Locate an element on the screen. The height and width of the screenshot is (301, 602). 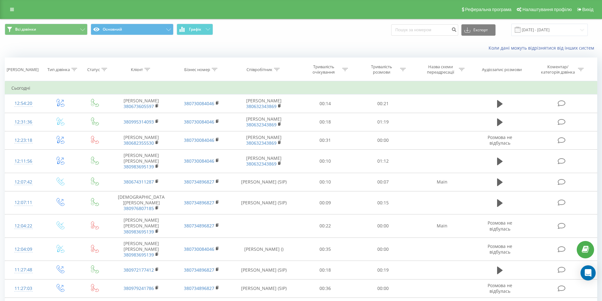
div: 11:27:03 is located at coordinates (23, 288).